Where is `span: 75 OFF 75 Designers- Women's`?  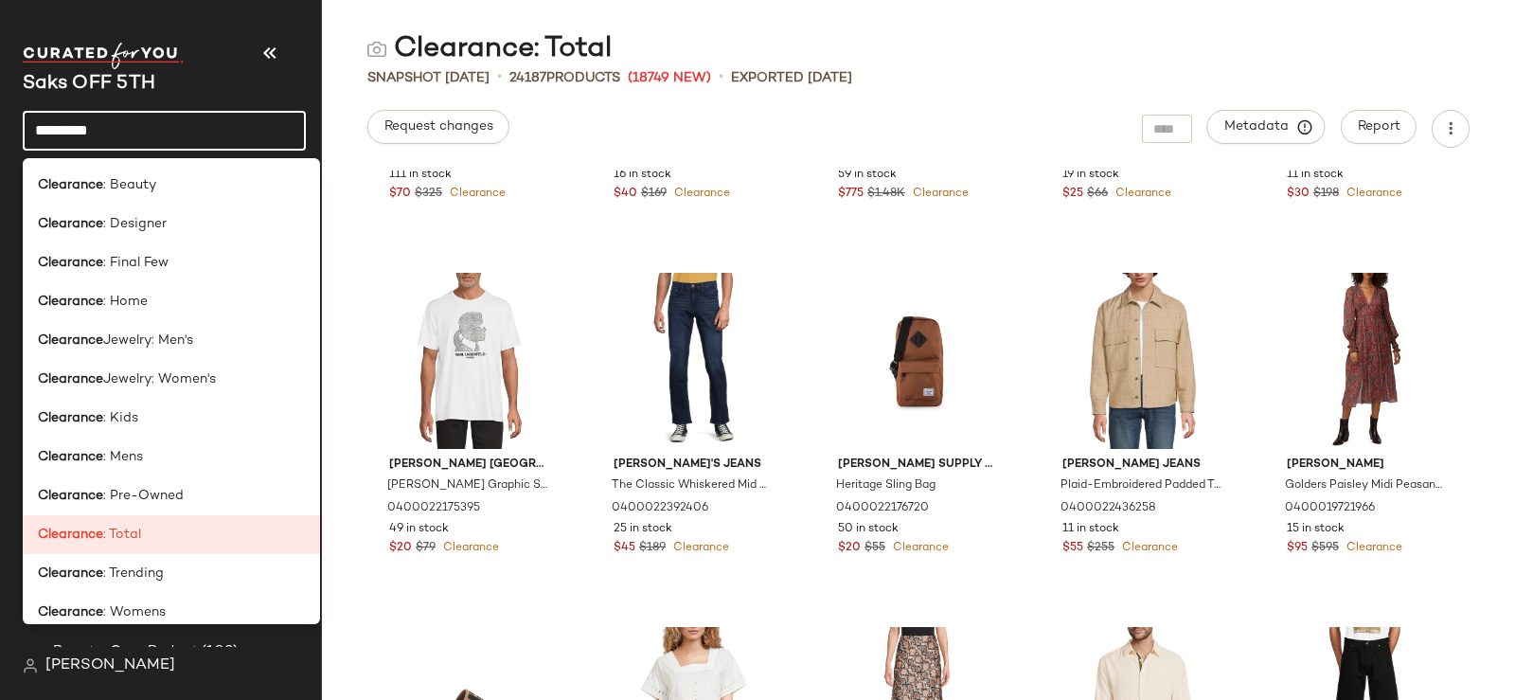 span: 75 OFF 75 Designers- Women's is located at coordinates (161, 311).